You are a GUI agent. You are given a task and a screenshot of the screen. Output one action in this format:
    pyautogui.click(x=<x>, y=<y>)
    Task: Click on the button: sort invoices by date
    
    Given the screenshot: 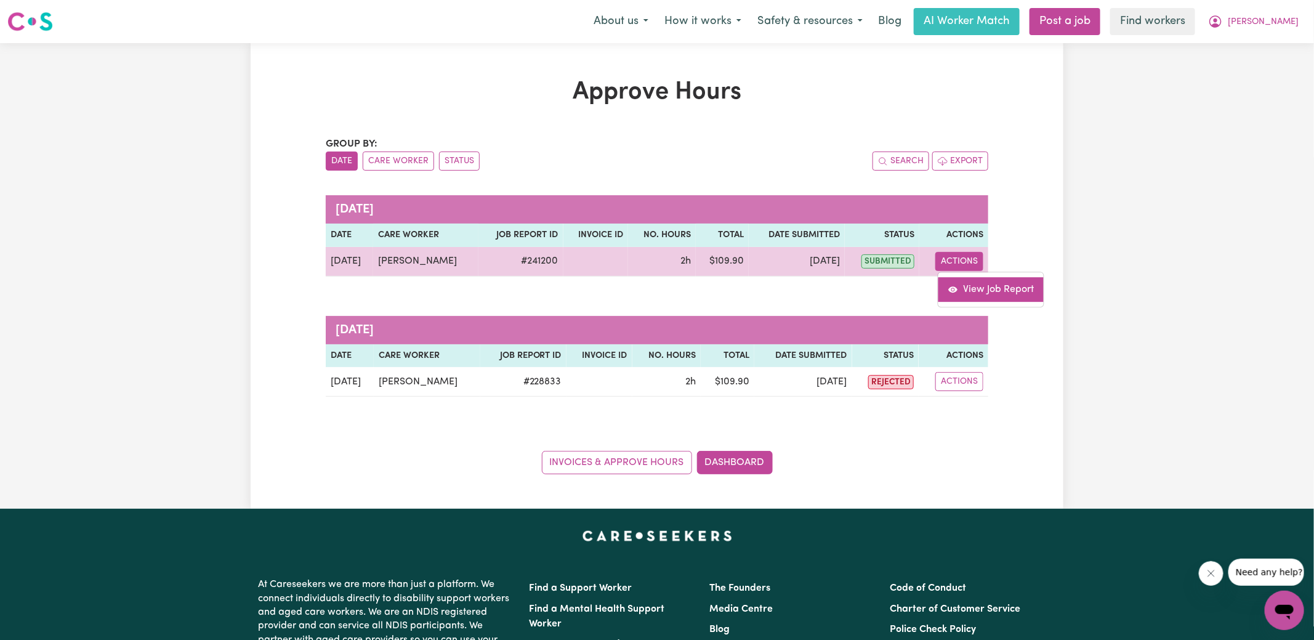 What is the action you would take?
    pyautogui.click(x=342, y=161)
    